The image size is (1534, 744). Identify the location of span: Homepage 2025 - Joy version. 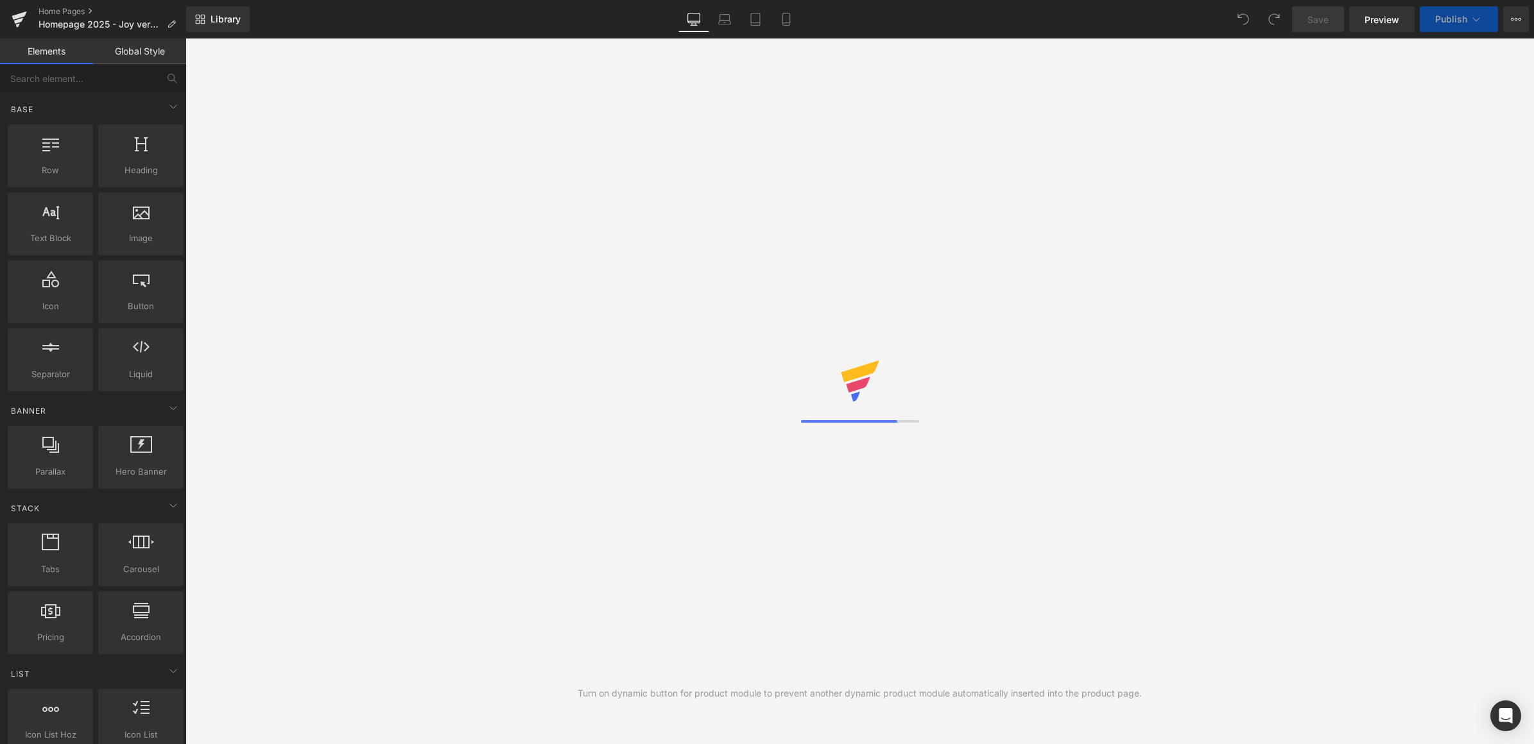
(100, 24).